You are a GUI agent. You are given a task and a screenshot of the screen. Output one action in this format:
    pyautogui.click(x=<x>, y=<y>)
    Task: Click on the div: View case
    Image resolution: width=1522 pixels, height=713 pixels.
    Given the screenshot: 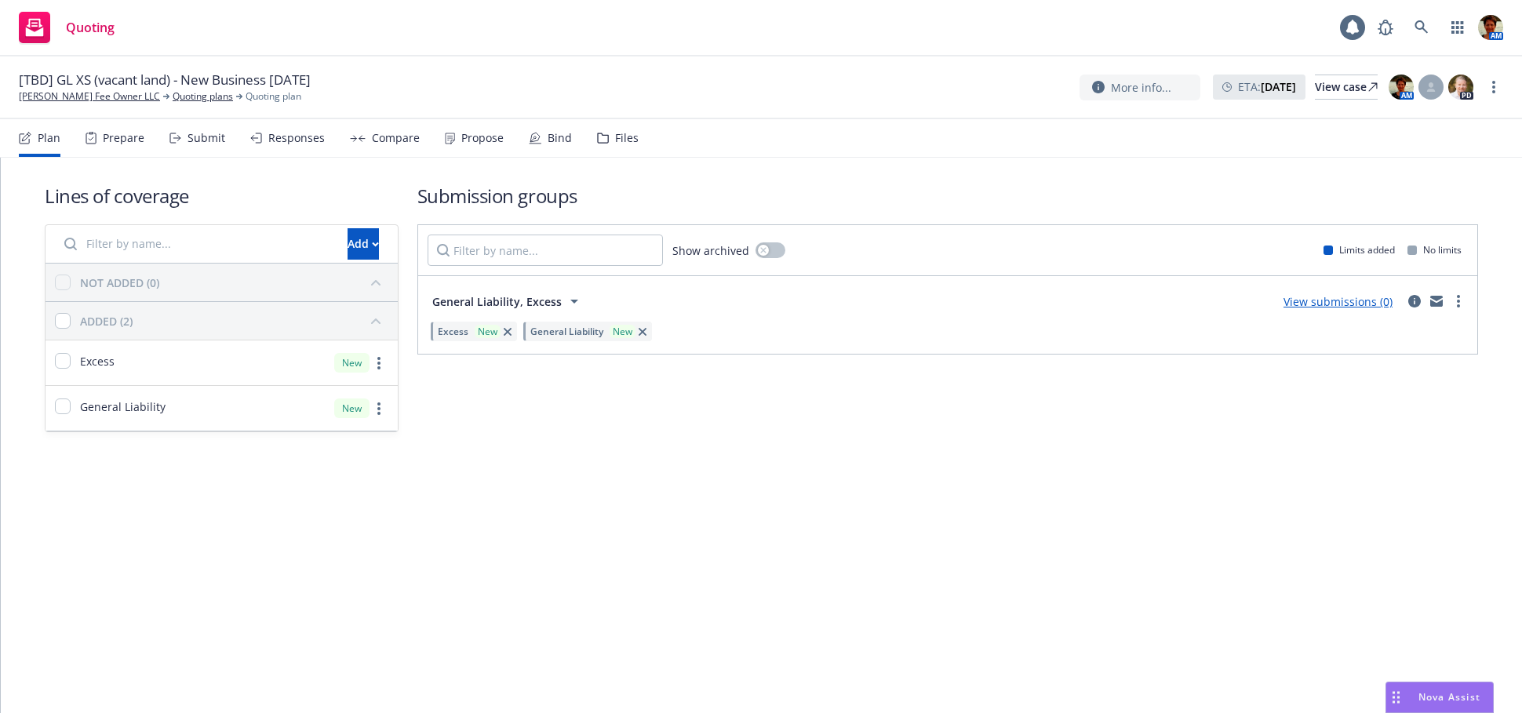 What is the action you would take?
    pyautogui.click(x=1347, y=87)
    